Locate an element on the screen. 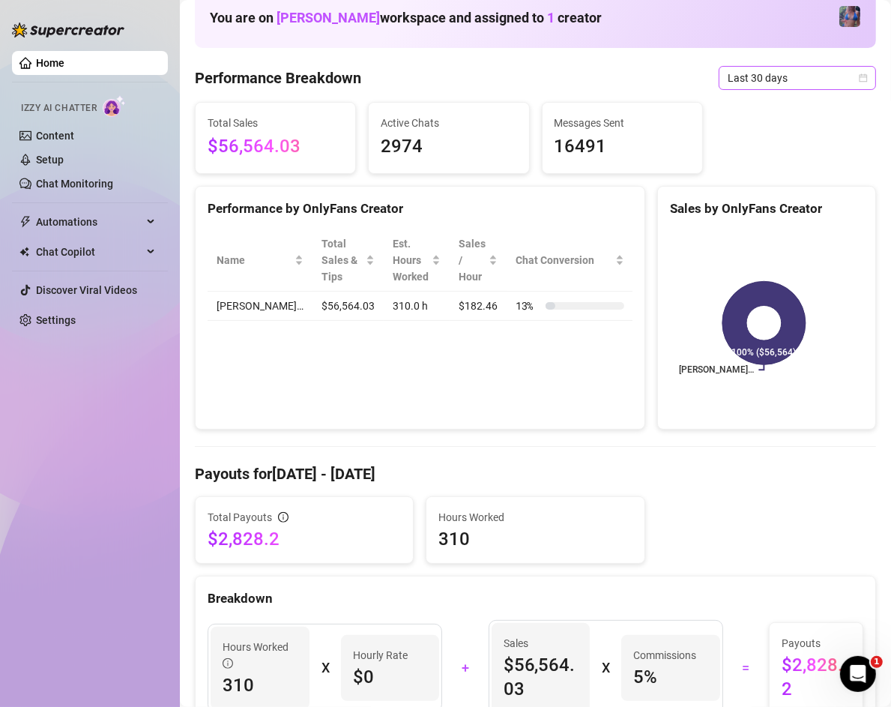 This screenshot has width=891, height=707. span: Active Chats is located at coordinates (448, 123).